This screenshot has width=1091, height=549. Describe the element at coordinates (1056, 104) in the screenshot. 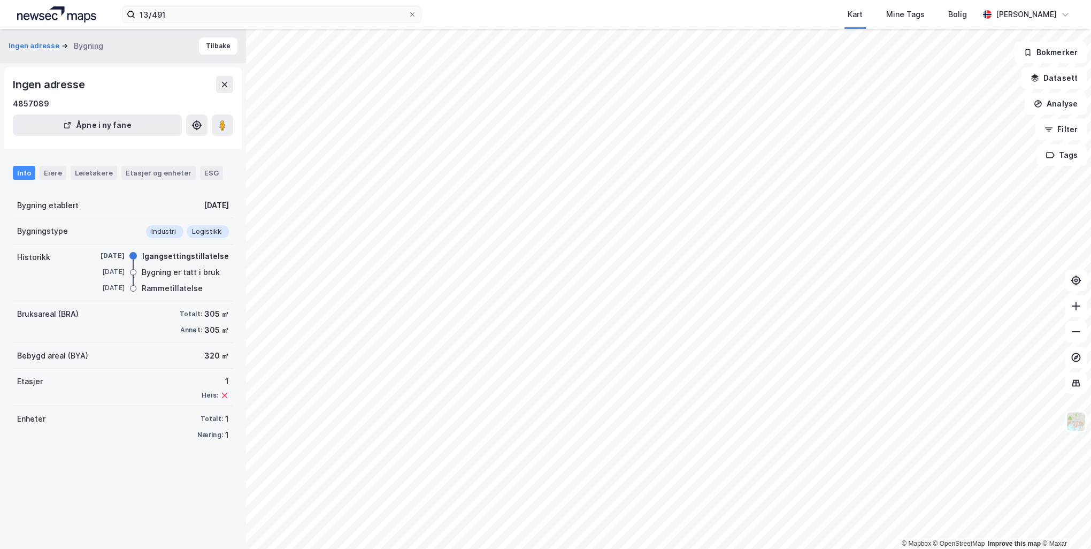

I see `button: Analyse` at that location.